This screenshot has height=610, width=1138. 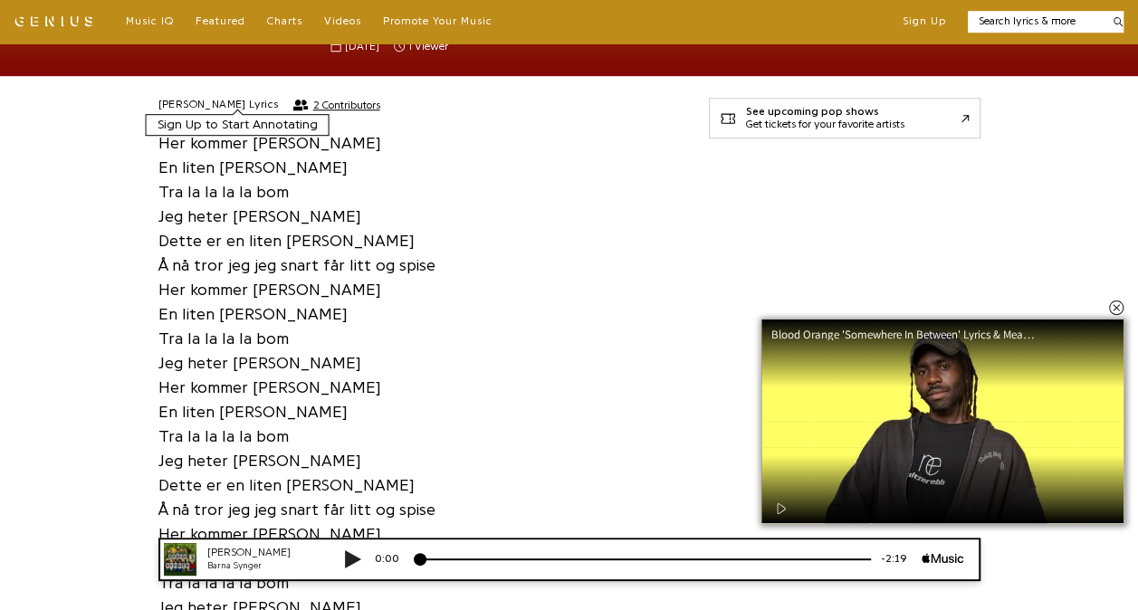 I want to click on img: 72x72bb.jpg, so click(x=36, y=22).